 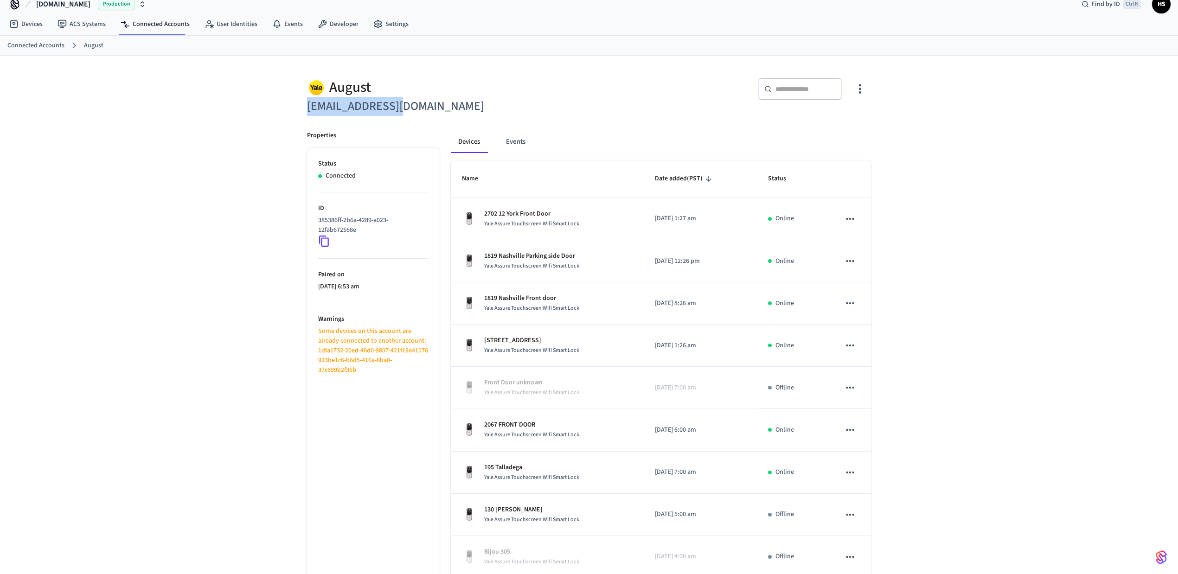 I want to click on span: Status, so click(x=783, y=179).